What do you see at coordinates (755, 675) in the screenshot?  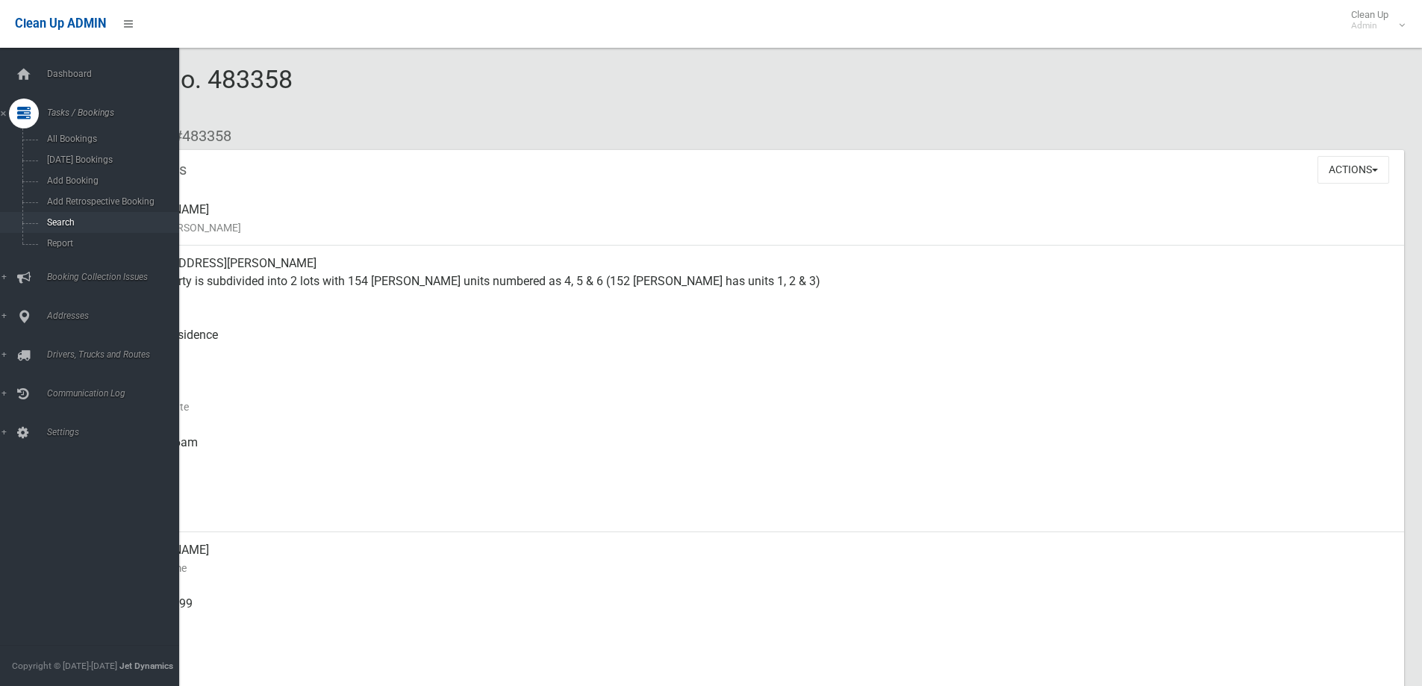 I see `small: Landline` at bounding box center [755, 675].